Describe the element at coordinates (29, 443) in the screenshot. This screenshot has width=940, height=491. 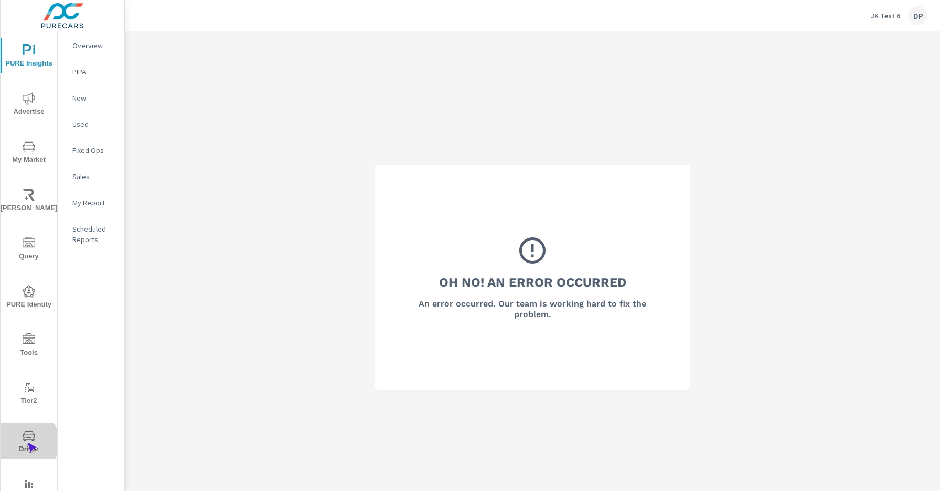
I see `span: Driver` at that location.